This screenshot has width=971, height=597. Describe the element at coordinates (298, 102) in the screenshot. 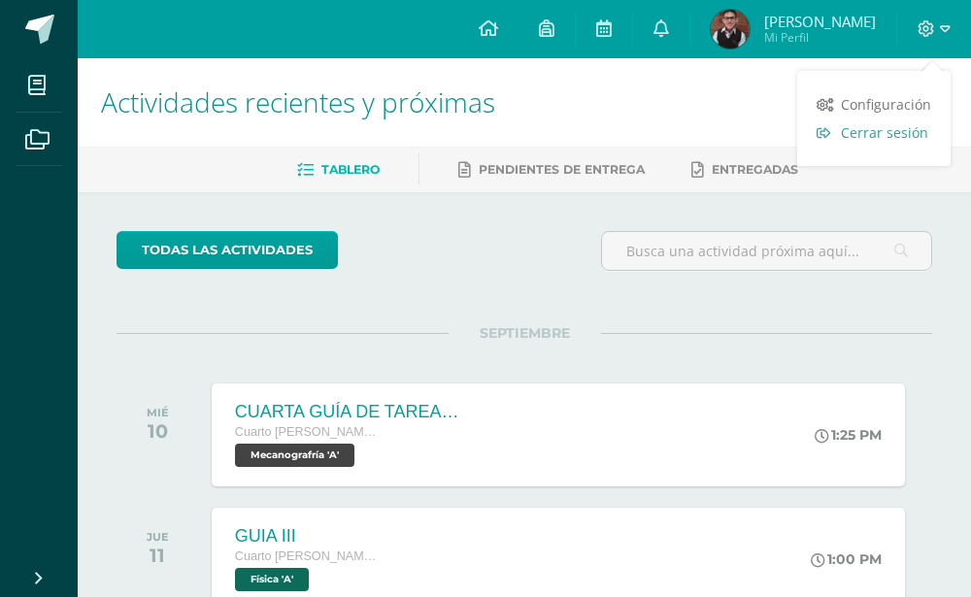

I see `span: Actividades recientes y próximas` at that location.